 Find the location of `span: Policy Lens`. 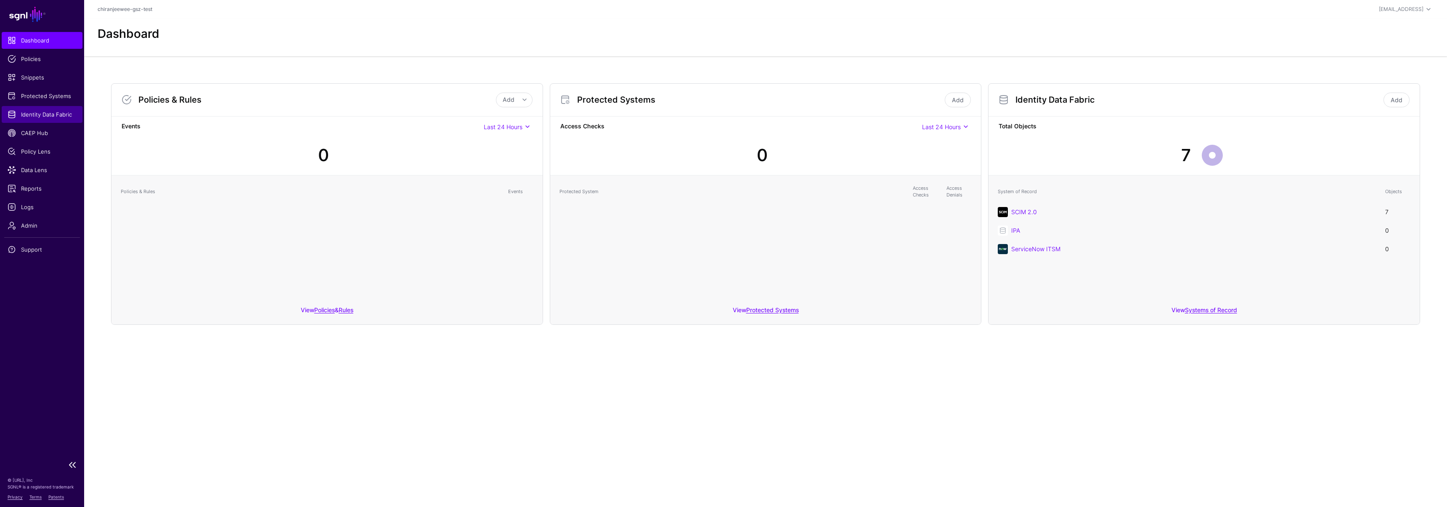

span: Policy Lens is located at coordinates (42, 151).